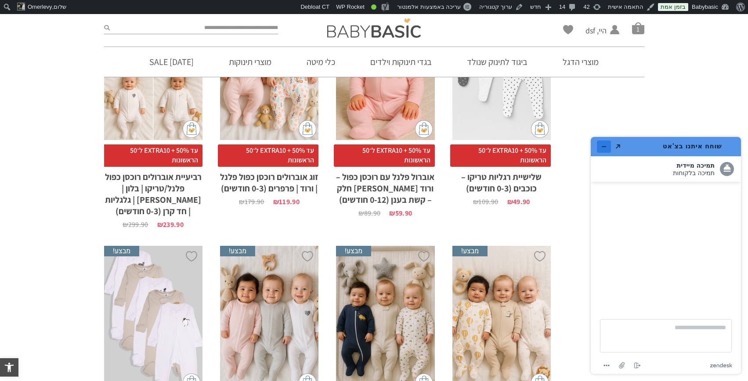 The width and height of the screenshot is (748, 381). What do you see at coordinates (72, 36) in the screenshot?
I see `h2: תמיכה מיידית` at bounding box center [72, 36].